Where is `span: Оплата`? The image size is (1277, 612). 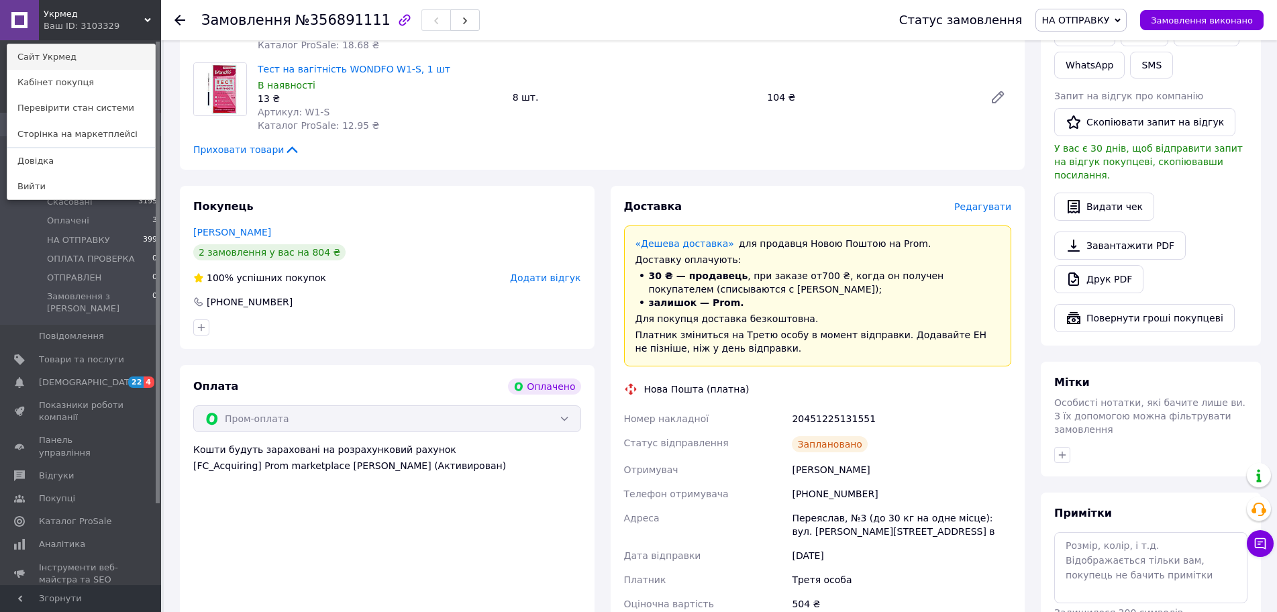
span: Оплата is located at coordinates (215, 386).